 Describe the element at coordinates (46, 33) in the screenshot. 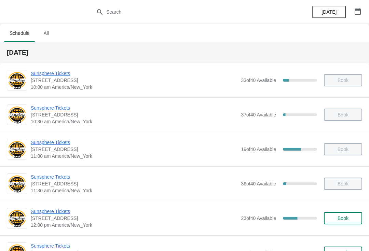

I see `span: All` at that location.